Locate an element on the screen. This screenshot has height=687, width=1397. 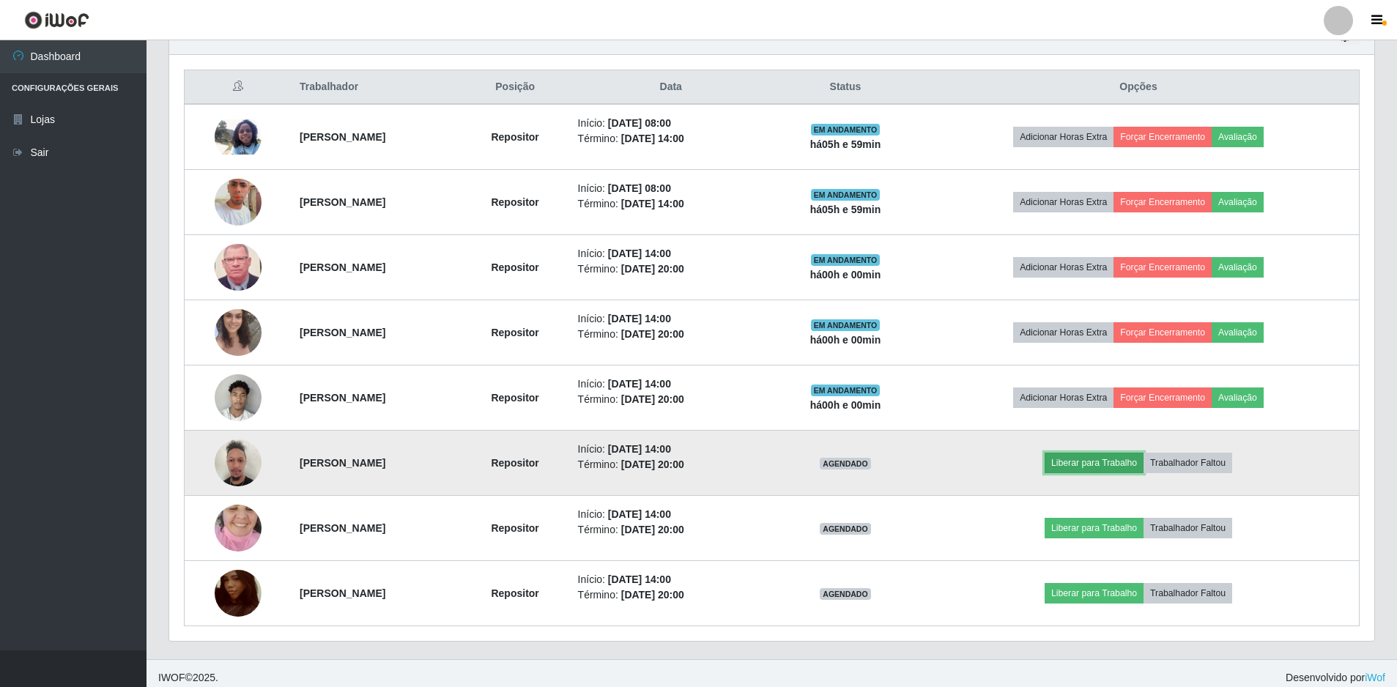
img: 1753190771762.jpeg is located at coordinates (238, 137).